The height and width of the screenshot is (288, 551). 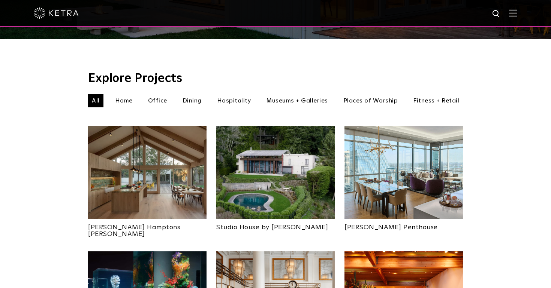 I want to click on li: Places of Worship, so click(x=370, y=101).